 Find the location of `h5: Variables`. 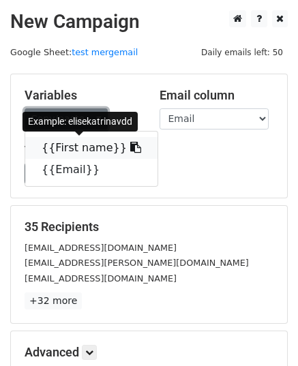

h5: Variables is located at coordinates (82, 95).